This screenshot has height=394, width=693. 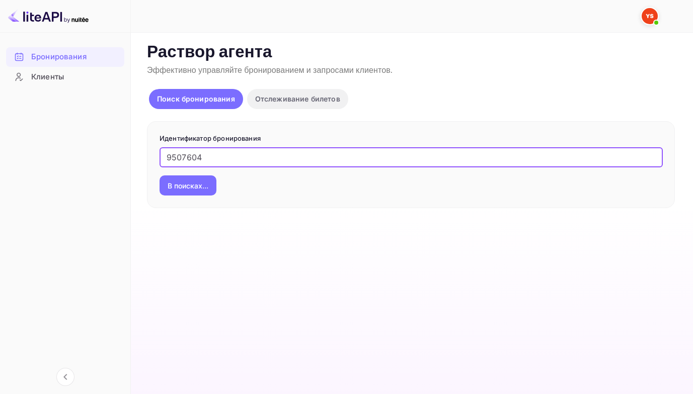 I want to click on button: Свернуть навигацию, so click(x=65, y=377).